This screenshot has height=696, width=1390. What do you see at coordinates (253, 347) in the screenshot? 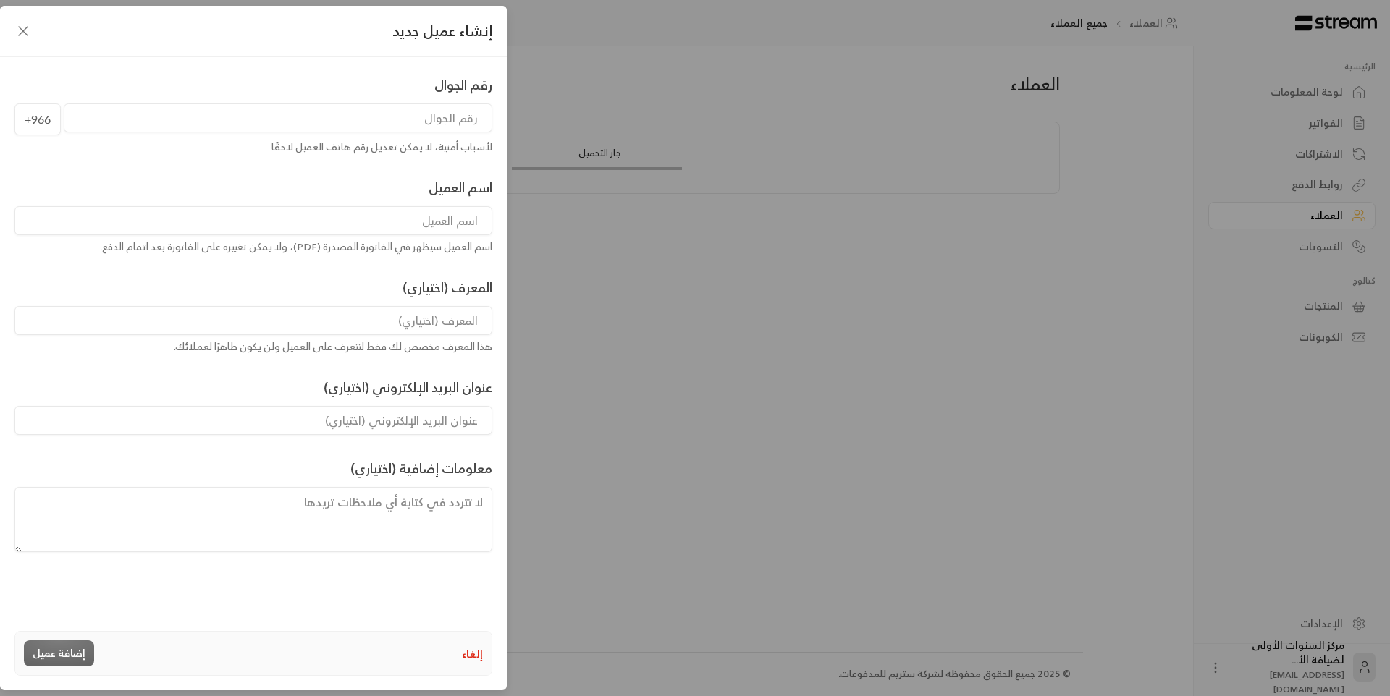
I see `div: هذا المعرف مخصص لك فقط لتتعرف على العميل ولن يكون ظاهرًا لعملائك.` at bounding box center [253, 347].